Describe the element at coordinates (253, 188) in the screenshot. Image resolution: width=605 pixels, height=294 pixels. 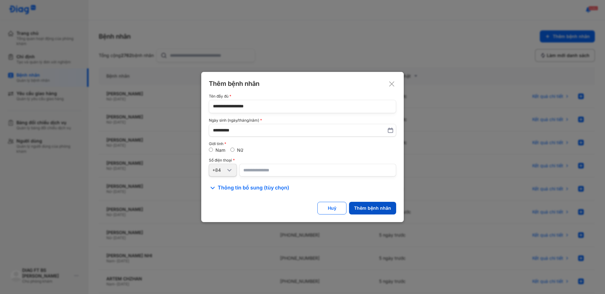
I see `span: Thông tin bổ sung (tùy chọn)` at that location.